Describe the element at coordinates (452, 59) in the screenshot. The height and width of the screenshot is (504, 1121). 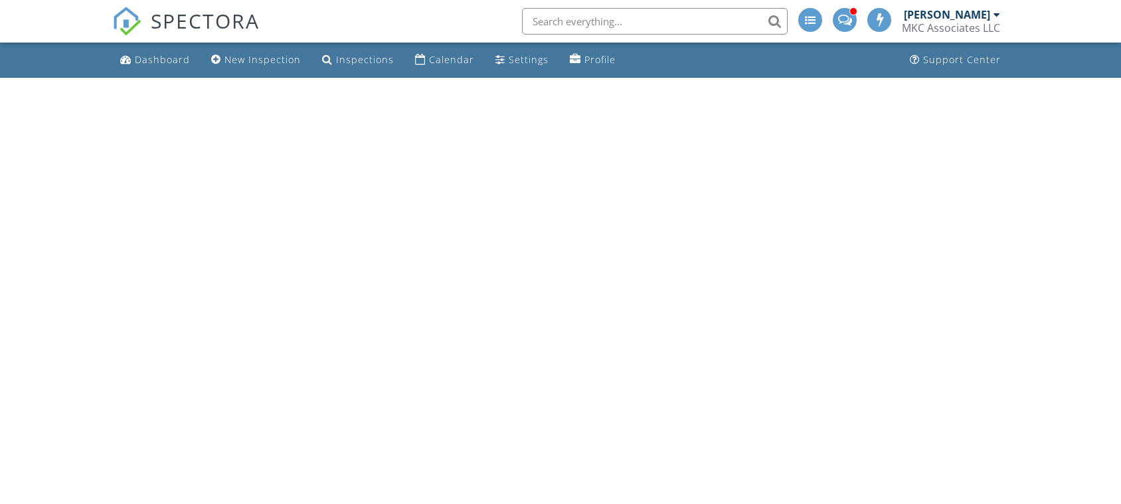
I see `div: Calendar` at that location.